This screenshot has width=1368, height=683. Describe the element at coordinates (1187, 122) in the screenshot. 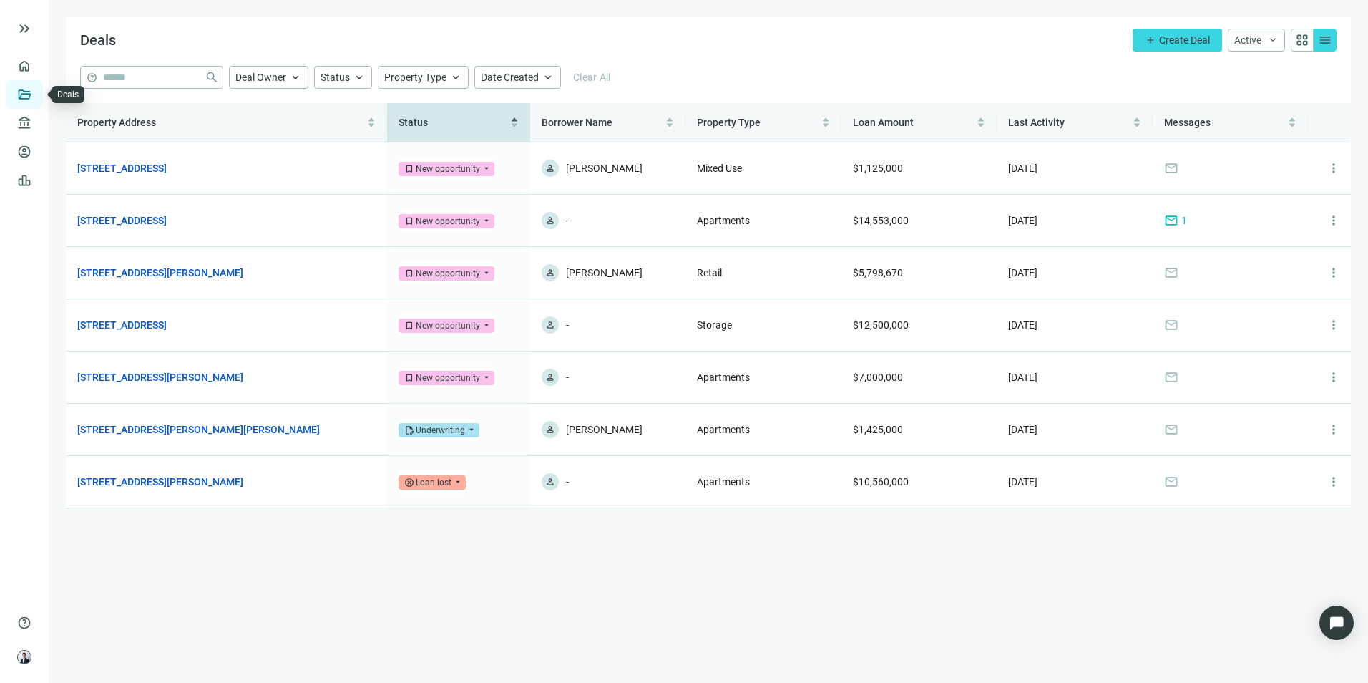

I see `span: Messages` at that location.